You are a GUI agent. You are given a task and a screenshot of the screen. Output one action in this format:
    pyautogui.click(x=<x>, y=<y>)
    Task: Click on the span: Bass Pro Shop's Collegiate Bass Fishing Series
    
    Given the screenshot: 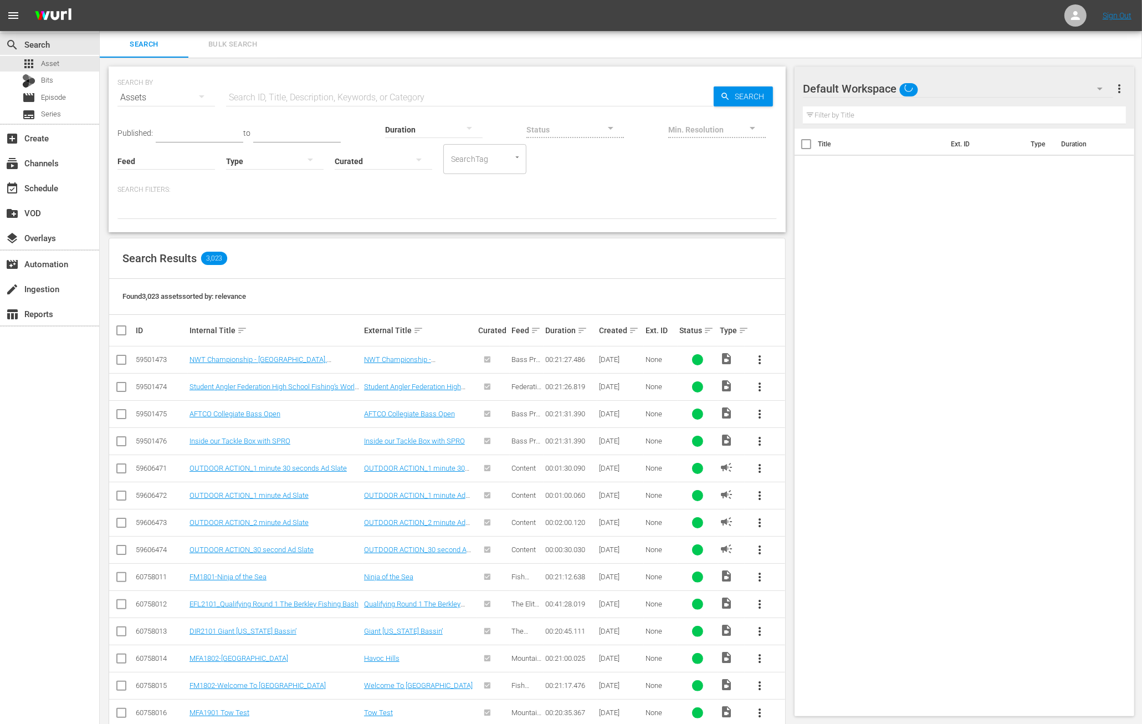 What is the action you would take?
    pyautogui.click(x=526, y=434)
    